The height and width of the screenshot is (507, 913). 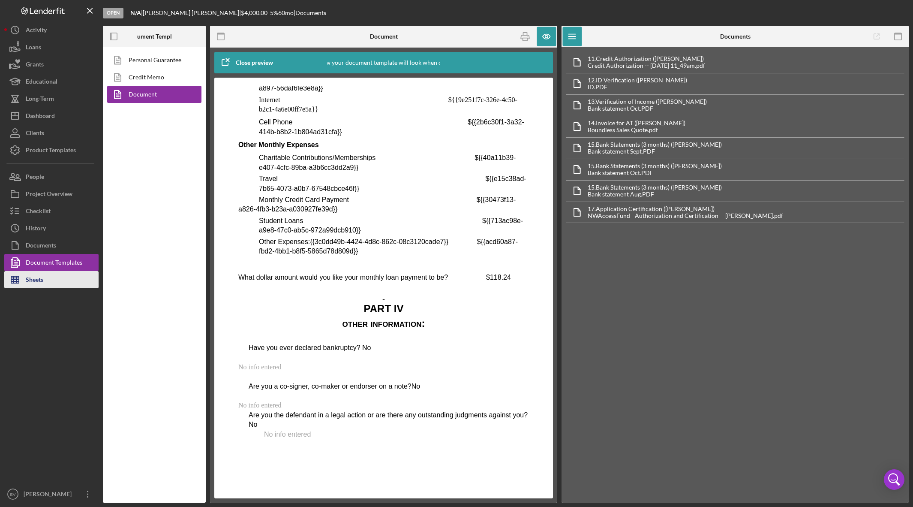 What do you see at coordinates (154, 36) in the screenshot?
I see `b: Document Templates` at bounding box center [154, 36].